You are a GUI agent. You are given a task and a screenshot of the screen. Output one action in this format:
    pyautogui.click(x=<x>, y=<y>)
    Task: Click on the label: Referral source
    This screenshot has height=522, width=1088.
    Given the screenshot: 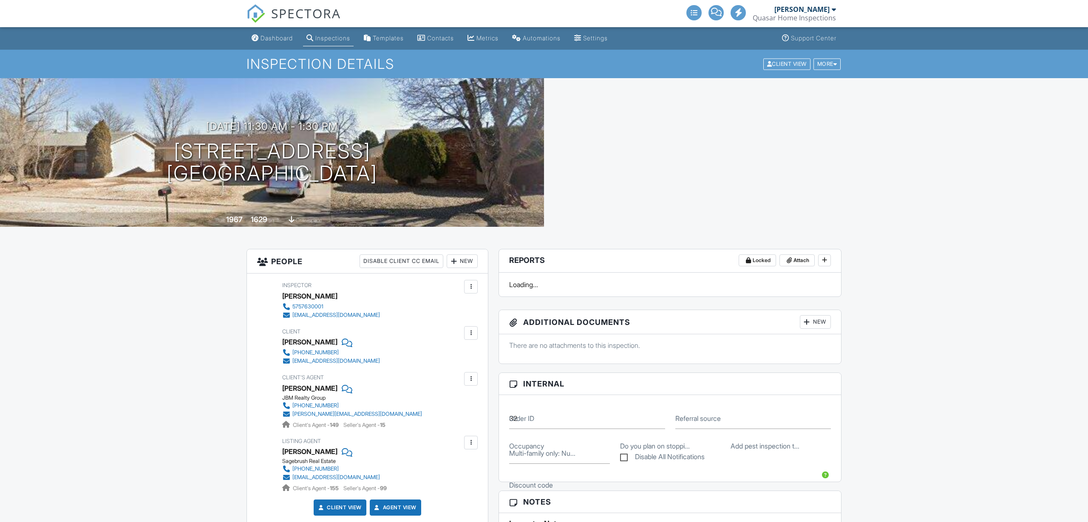 What is the action you would take?
    pyautogui.click(x=698, y=419)
    